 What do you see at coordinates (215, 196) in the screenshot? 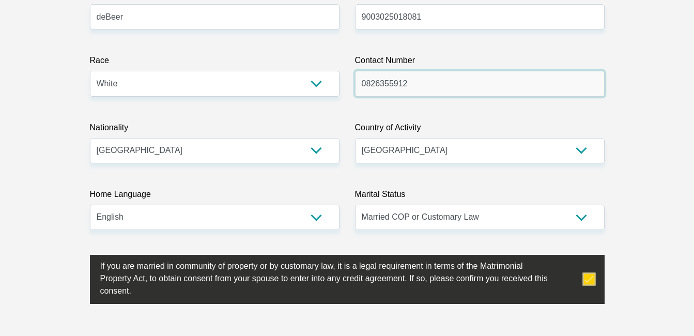
I see `label: Home Language` at bounding box center [215, 196].